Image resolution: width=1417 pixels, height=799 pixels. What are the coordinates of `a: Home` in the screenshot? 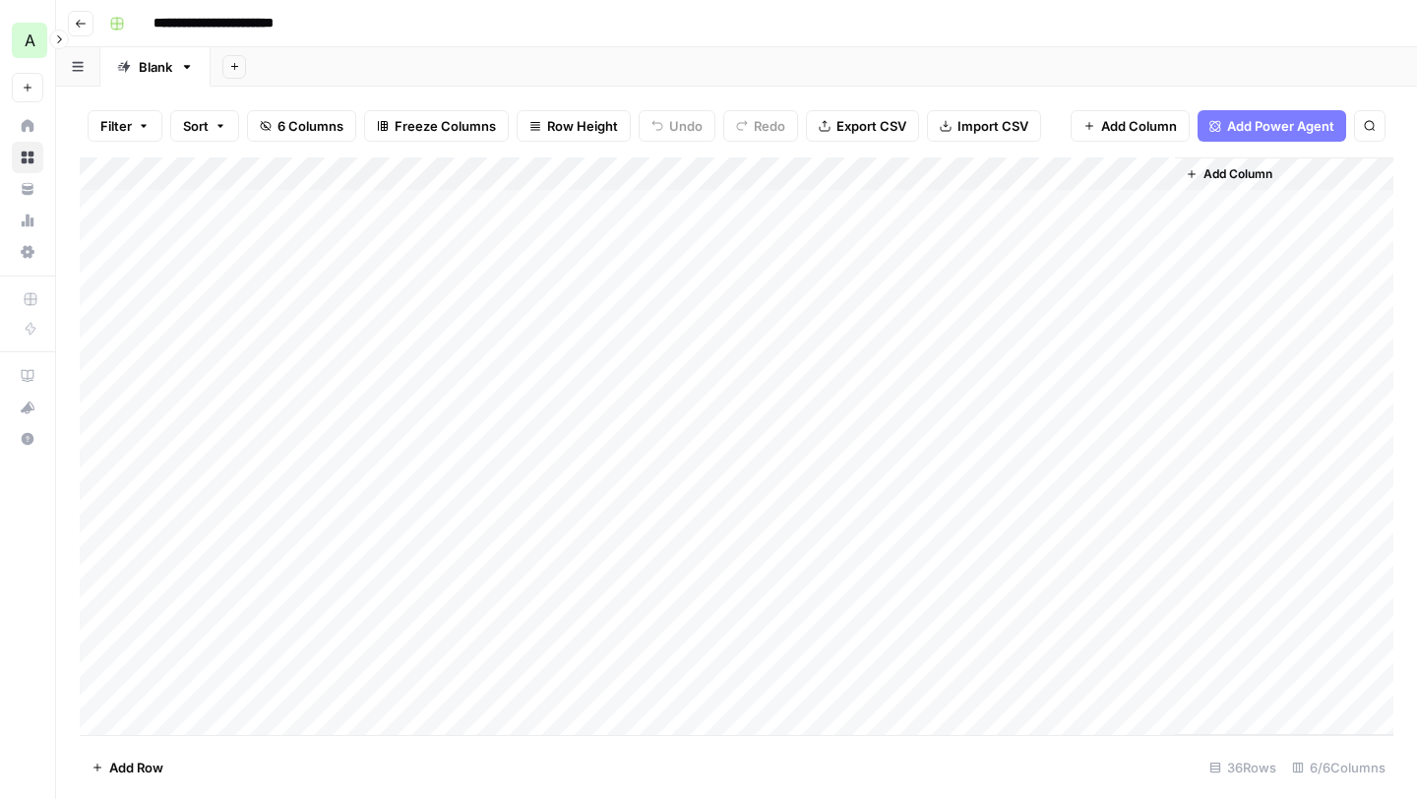 It's located at (28, 126).